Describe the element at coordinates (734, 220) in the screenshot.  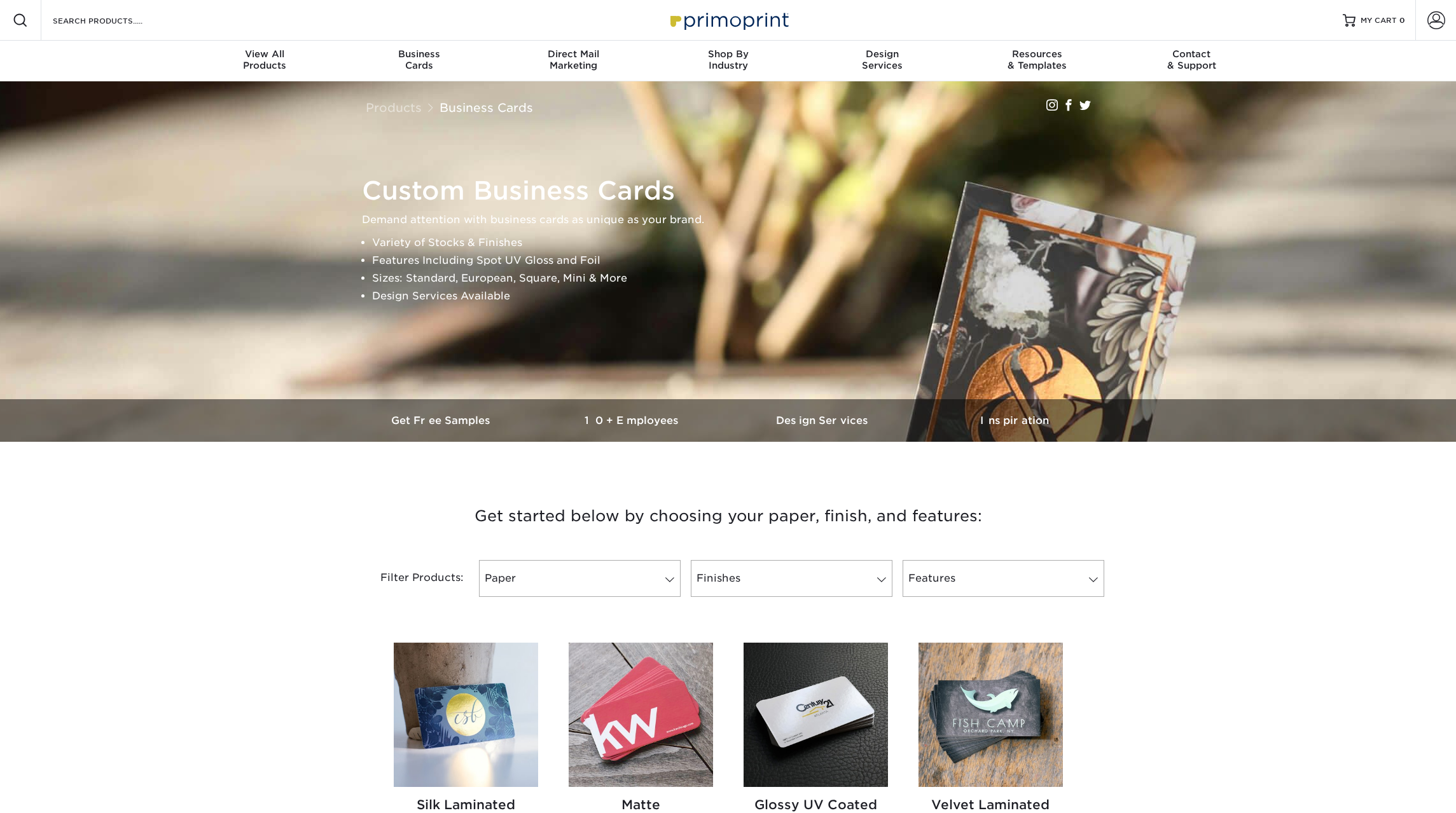
I see `p: Demand attention with business cards as unique as your brand.` at that location.